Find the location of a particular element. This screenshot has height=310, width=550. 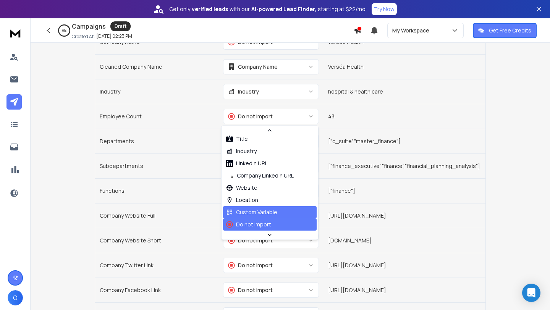

p: Get Free Credits is located at coordinates (510, 31).